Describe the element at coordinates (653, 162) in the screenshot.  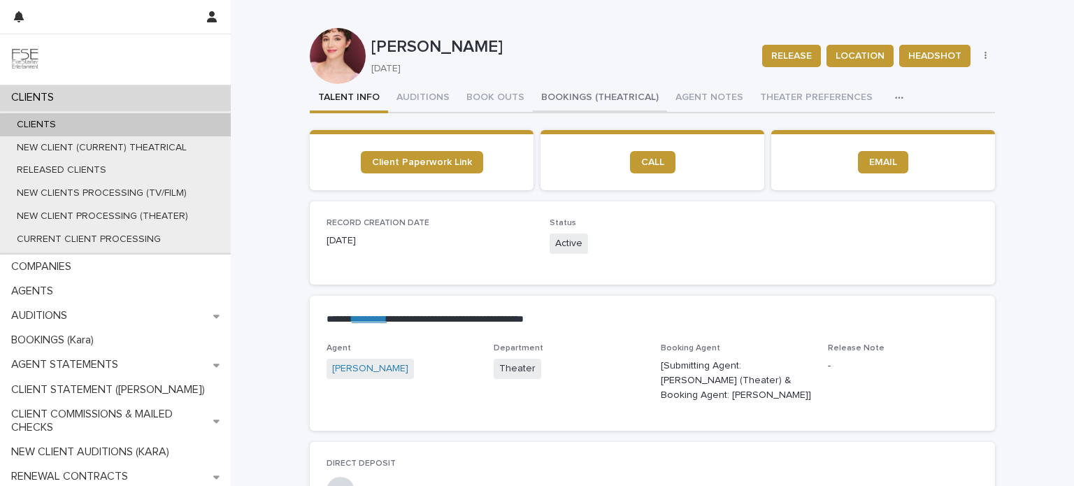
I see `a: CALL` at that location.